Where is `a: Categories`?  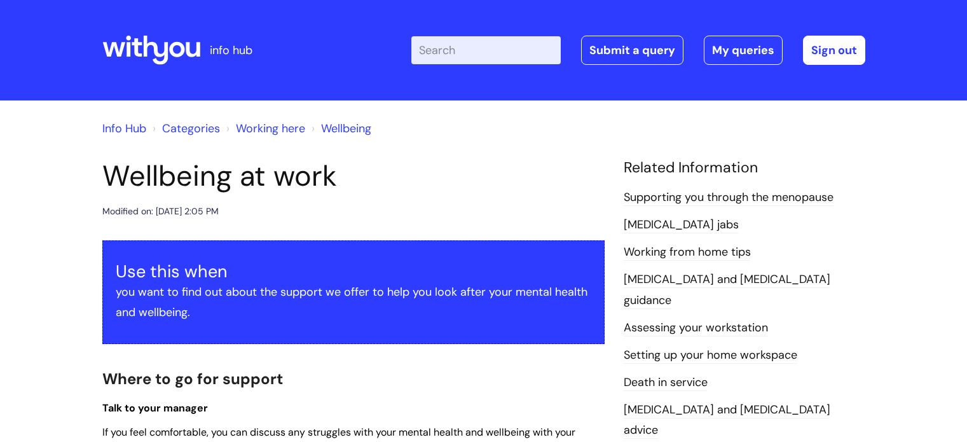
a: Categories is located at coordinates (191, 128).